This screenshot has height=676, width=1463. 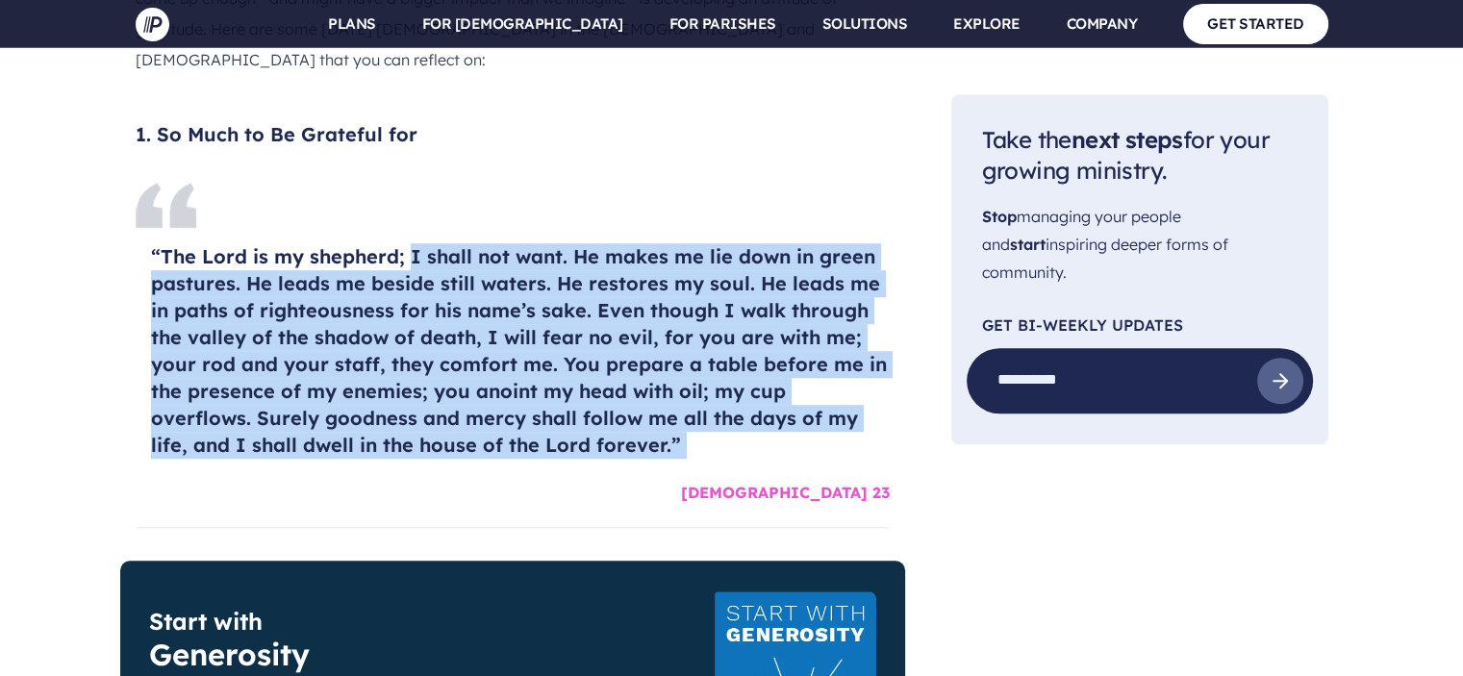 I want to click on h4: “The Lord is my shepherd; I shall not want. He makes me lie down in green pastures. He leads me b..., so click(x=520, y=351).